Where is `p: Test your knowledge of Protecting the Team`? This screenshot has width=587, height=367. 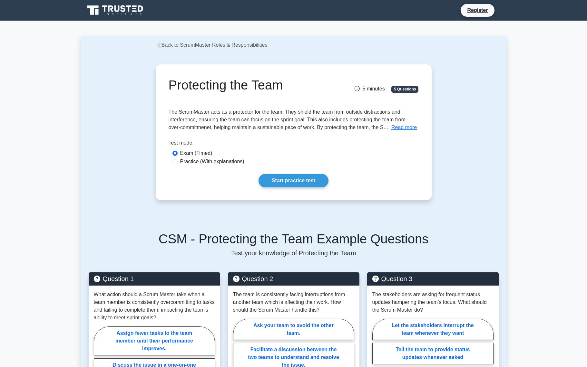
p: Test your knowledge of Protecting the Team is located at coordinates (293, 253).